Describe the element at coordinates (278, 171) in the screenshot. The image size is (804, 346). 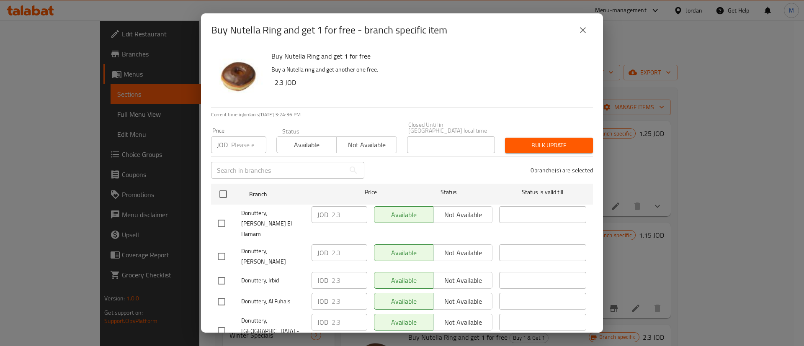
I see `input: Search in branches` at that location.